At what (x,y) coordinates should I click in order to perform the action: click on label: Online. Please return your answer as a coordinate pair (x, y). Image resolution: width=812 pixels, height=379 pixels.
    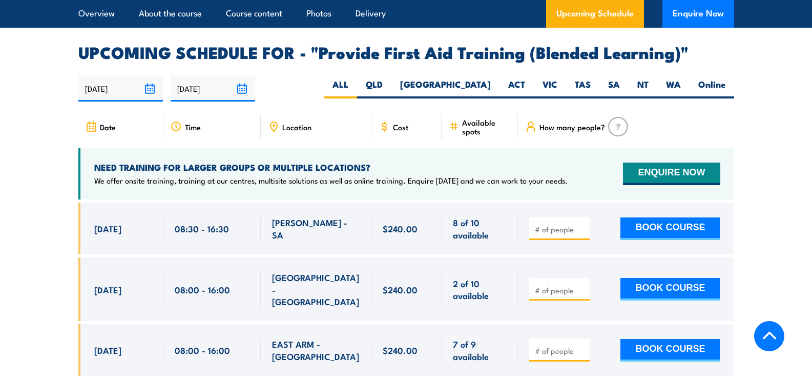
    Looking at the image, I should click on (712, 88).